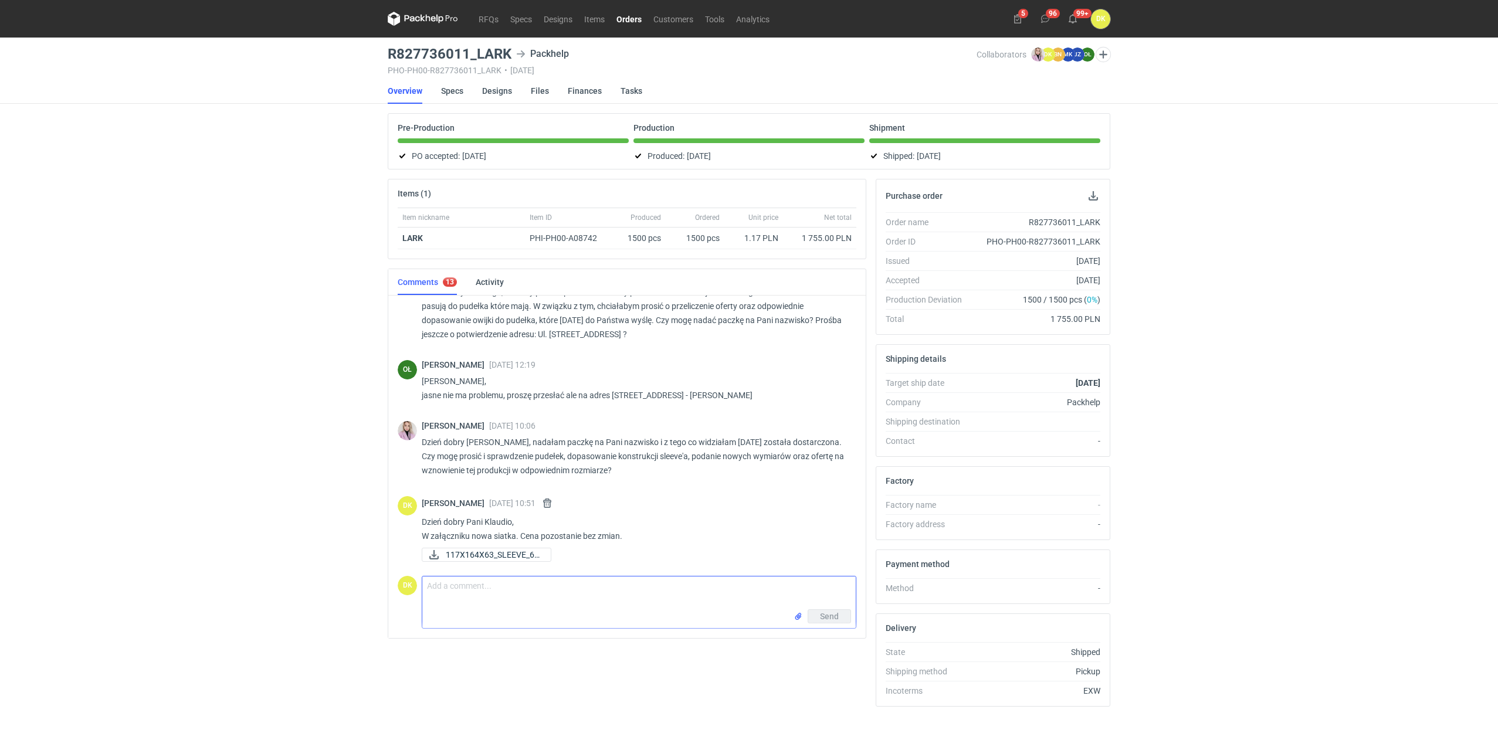  Describe the element at coordinates (749, 156) in the screenshot. I see `div: Produced:` at that location.